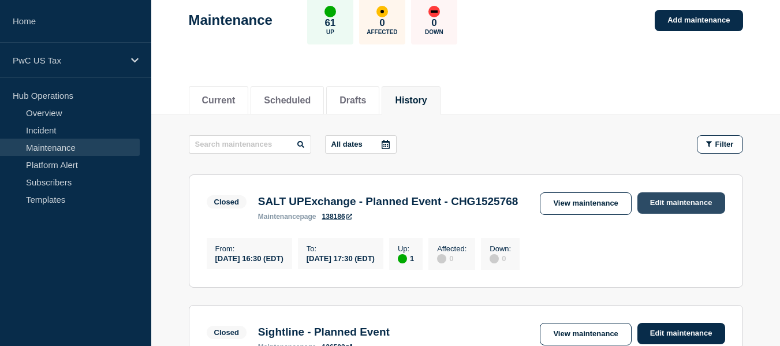  What do you see at coordinates (324, 332) in the screenshot?
I see `h3: Sightline - Planned Event` at bounding box center [324, 332].